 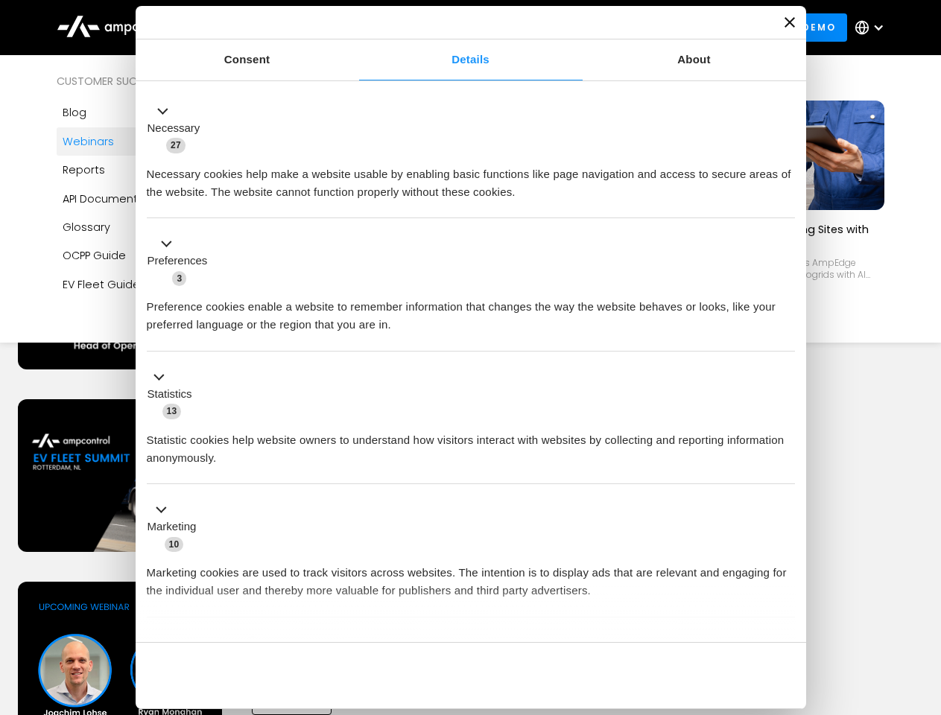 What do you see at coordinates (114, 199) in the screenshot?
I see `div: API Documentation` at bounding box center [114, 199].